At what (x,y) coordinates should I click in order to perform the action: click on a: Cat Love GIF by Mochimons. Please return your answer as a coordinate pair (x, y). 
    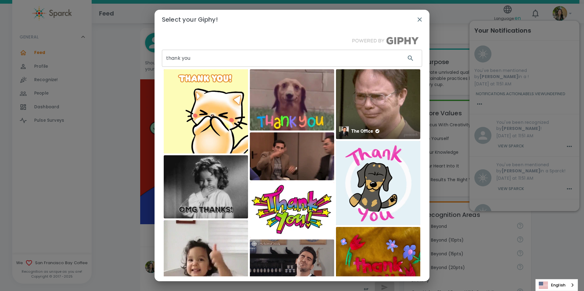
    Looking at the image, I should click on (206, 112).